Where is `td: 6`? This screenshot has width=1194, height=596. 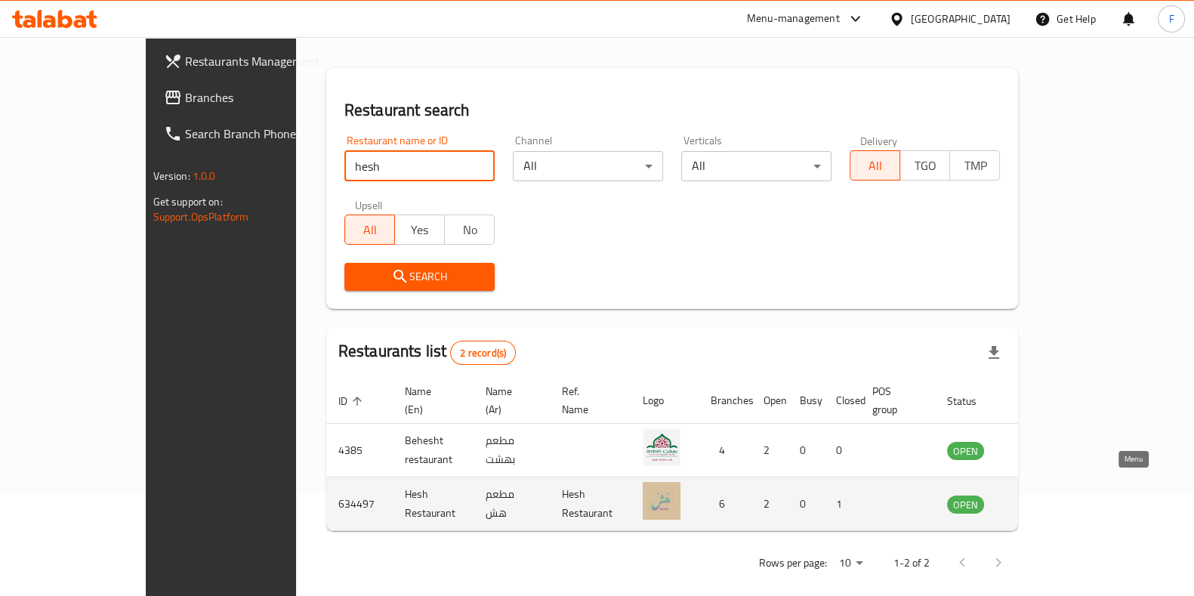
td: 6 is located at coordinates (725, 504).